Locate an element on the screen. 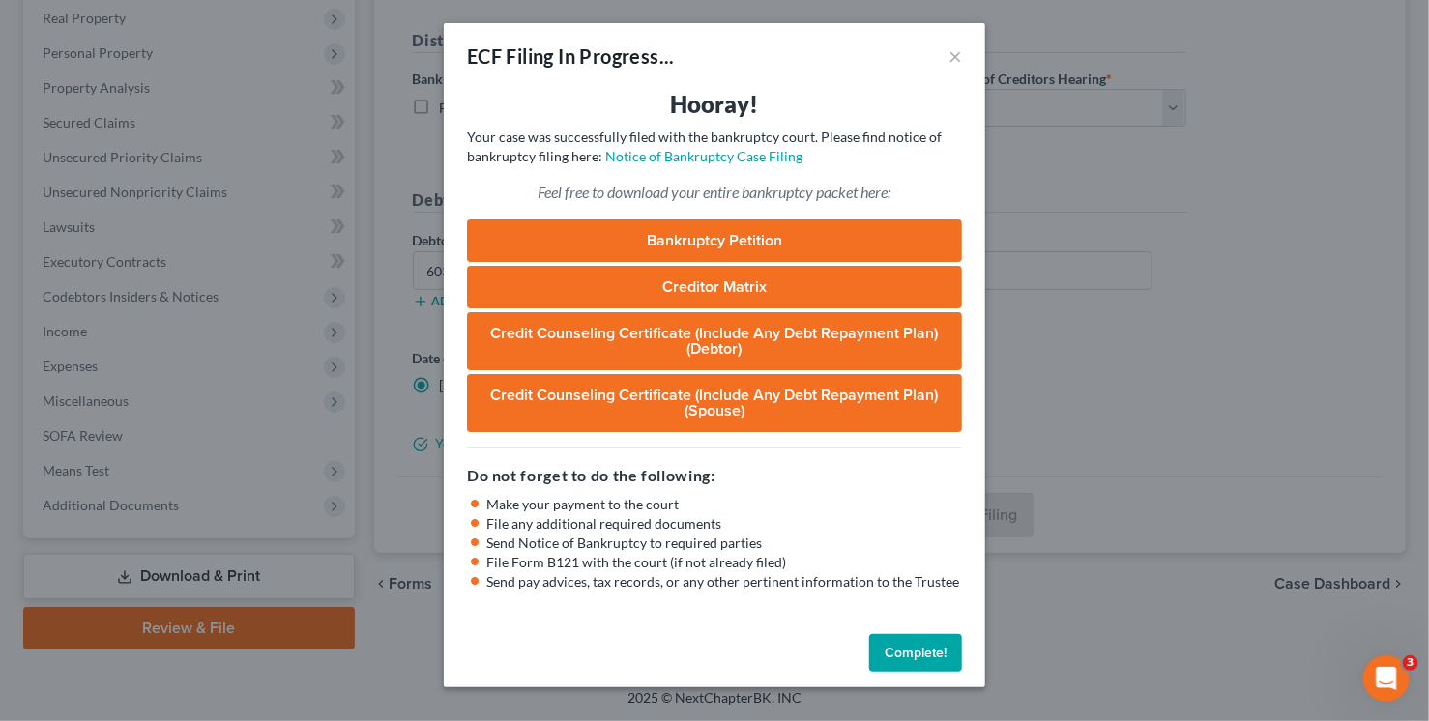 This screenshot has height=721, width=1429. a: Notice of Bankruptcy Case Filing is located at coordinates (704, 156).